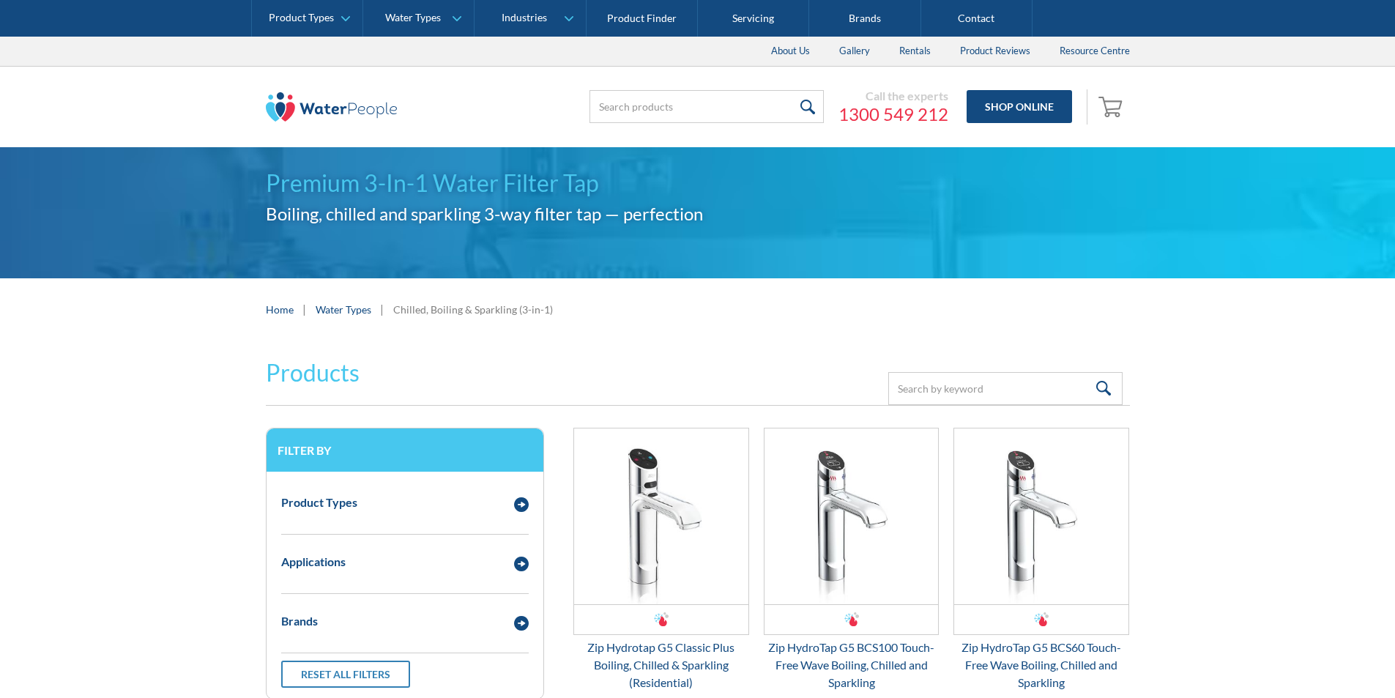 The image size is (1395, 698). What do you see at coordinates (1041, 559) in the screenshot?
I see `a: Zip HydroTap G5 BCS60 Touch-Free Wave Boiling, Chilled and SparklingZip HydroTap G5 BCS60 Touch-F...` at bounding box center [1041, 559].